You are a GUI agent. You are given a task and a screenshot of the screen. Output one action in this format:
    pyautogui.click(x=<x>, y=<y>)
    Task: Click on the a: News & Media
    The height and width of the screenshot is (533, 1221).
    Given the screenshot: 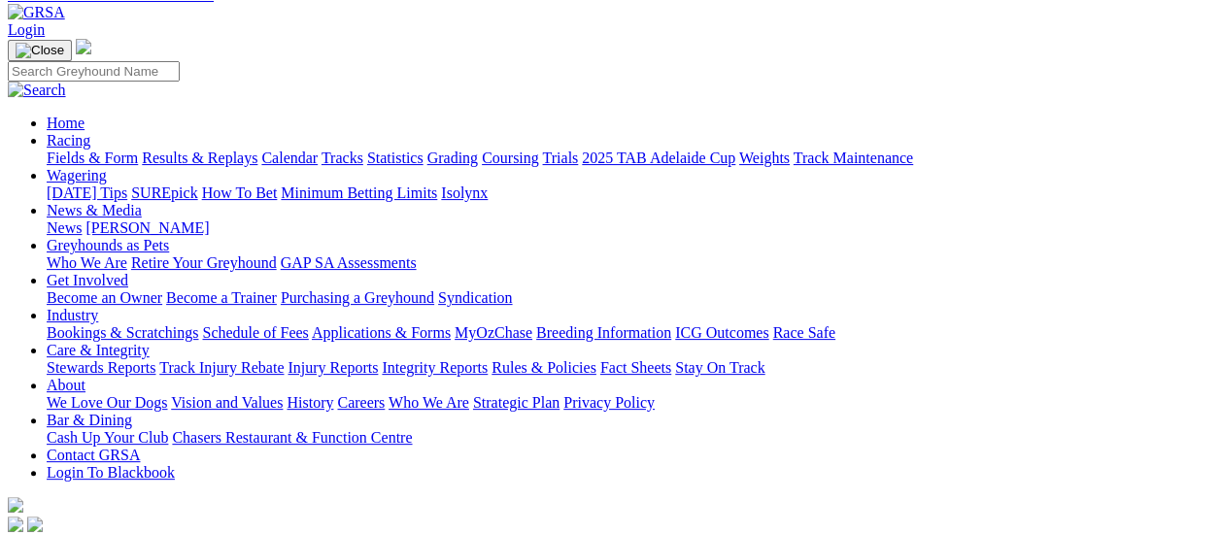 What is the action you would take?
    pyautogui.click(x=94, y=210)
    